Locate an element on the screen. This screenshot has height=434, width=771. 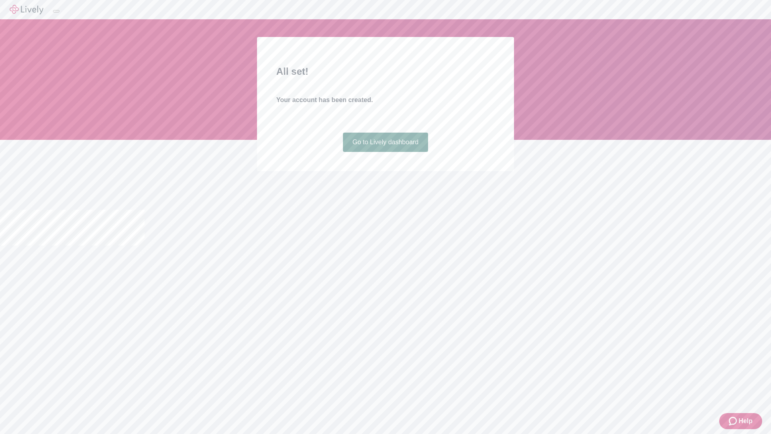
h2: All set! is located at coordinates (385, 71).